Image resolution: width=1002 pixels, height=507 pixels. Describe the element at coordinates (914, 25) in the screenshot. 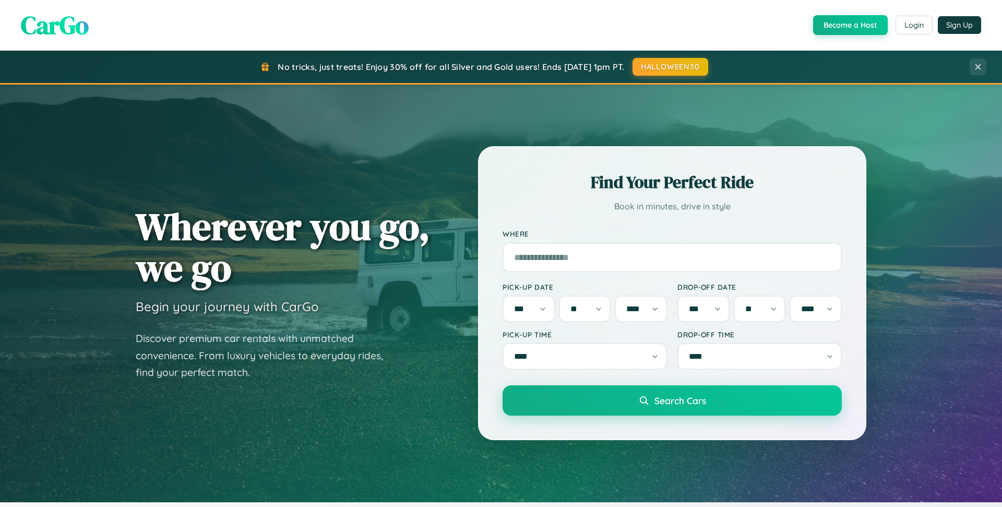

I see `button: Login` at that location.